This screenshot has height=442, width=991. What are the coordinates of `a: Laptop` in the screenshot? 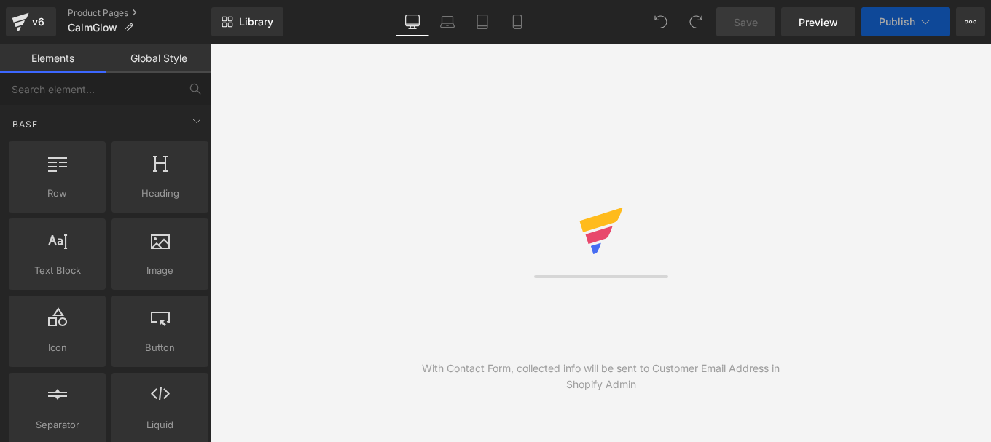 It's located at (447, 22).